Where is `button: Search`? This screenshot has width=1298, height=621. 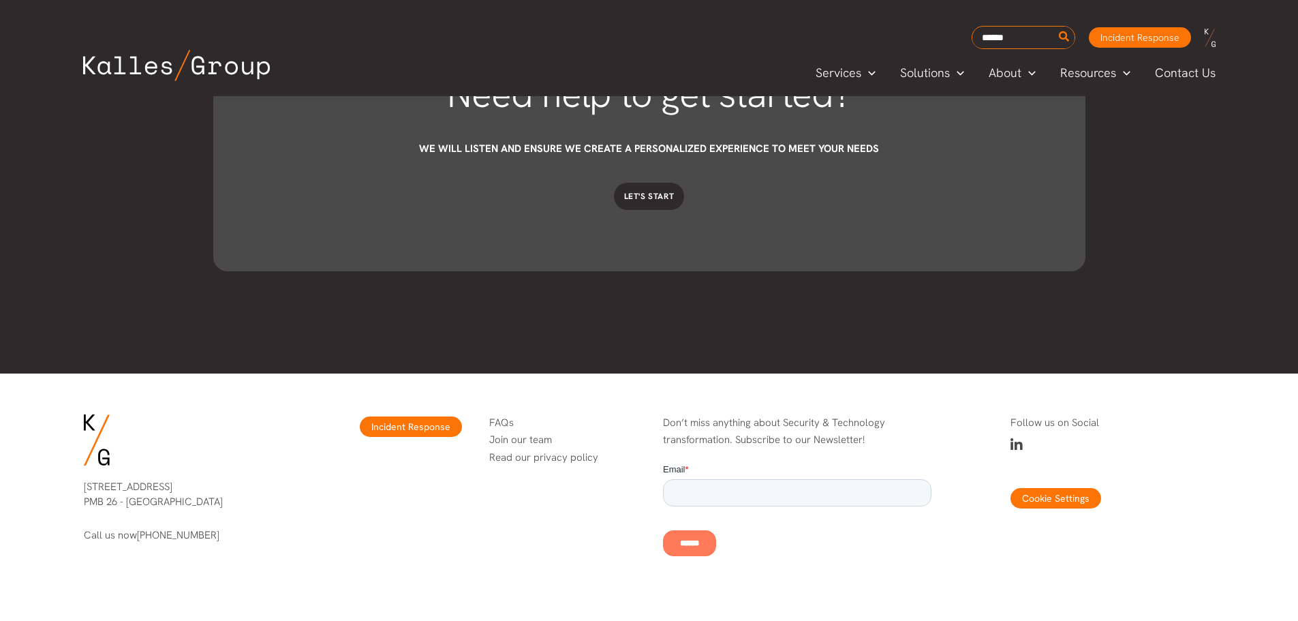
button: Search is located at coordinates (1064, 37).